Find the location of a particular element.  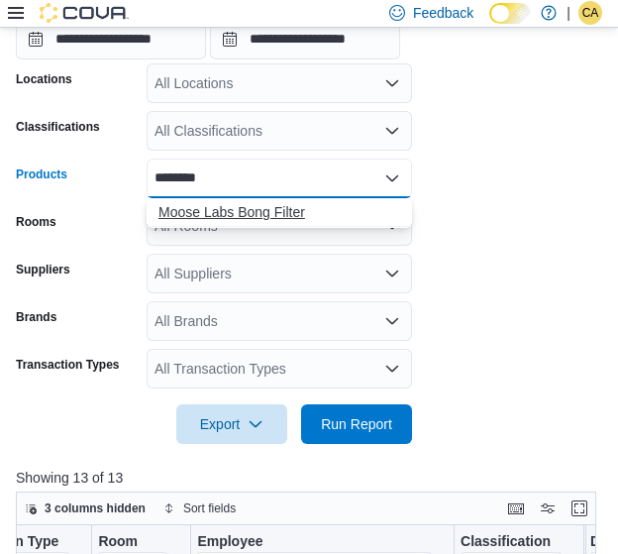

div: Moose Labs Bong Filter is located at coordinates (279, 212).